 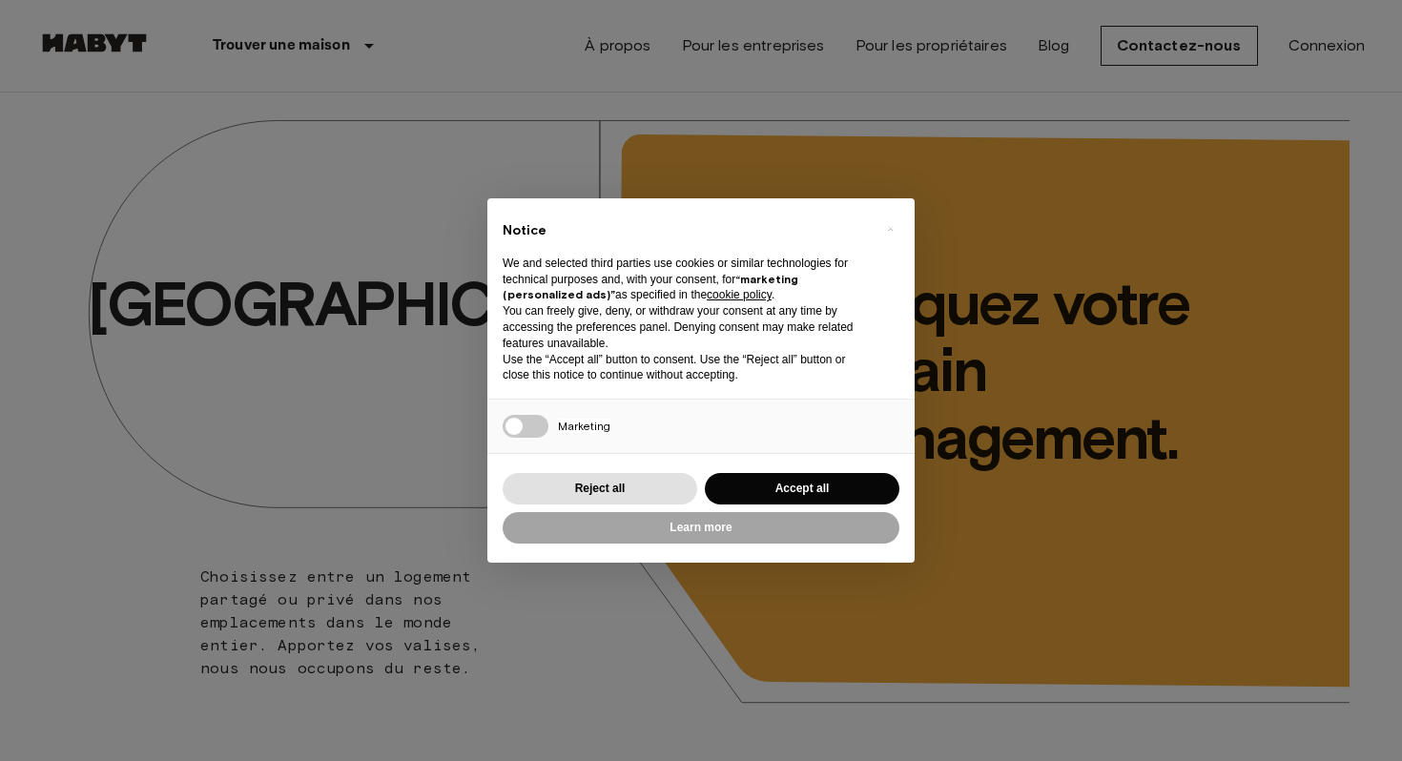 I want to click on button: Reject all, so click(x=600, y=488).